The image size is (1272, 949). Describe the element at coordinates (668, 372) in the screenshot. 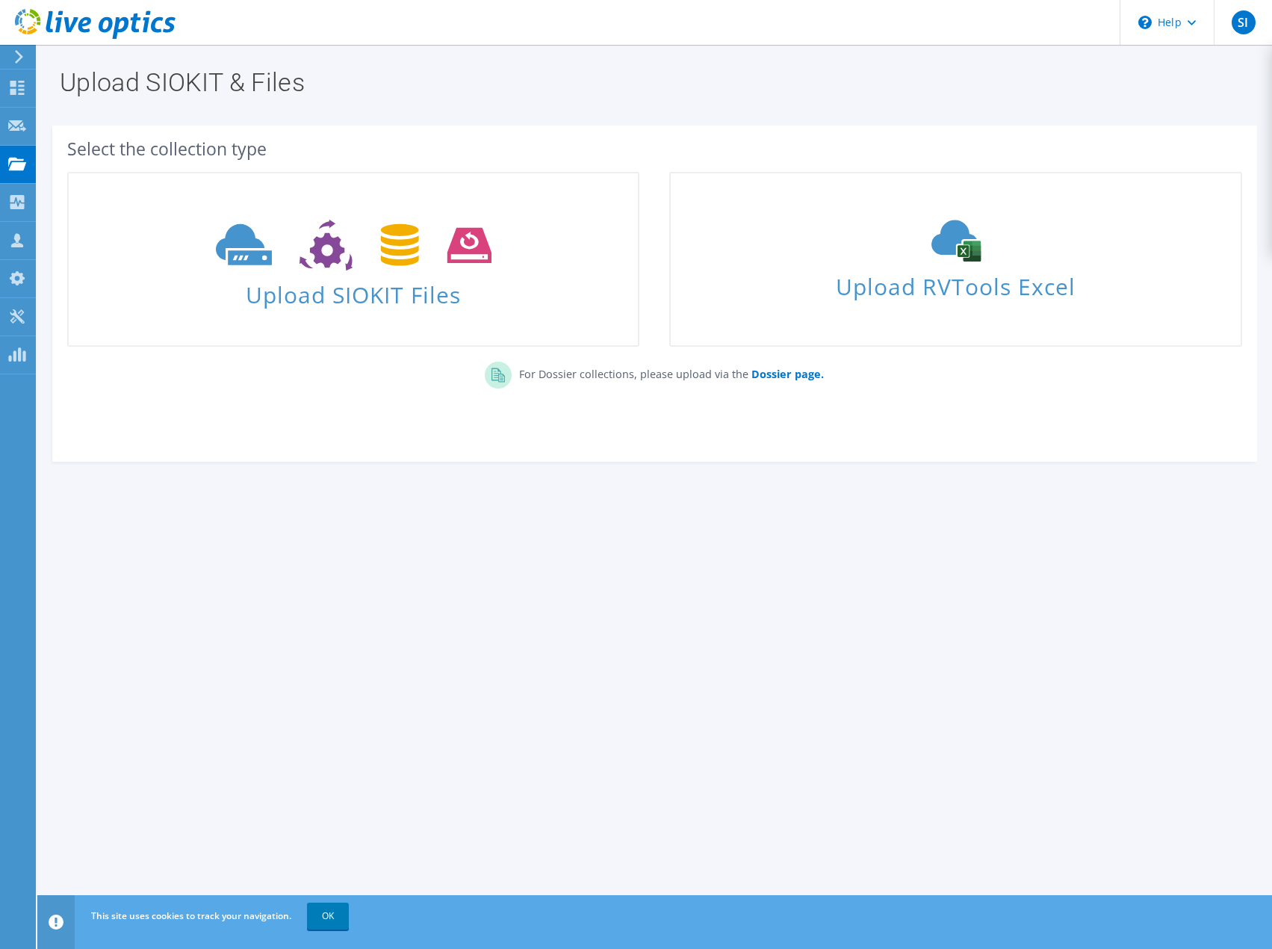

I see `p: For Dossier collections, please upload via the` at that location.